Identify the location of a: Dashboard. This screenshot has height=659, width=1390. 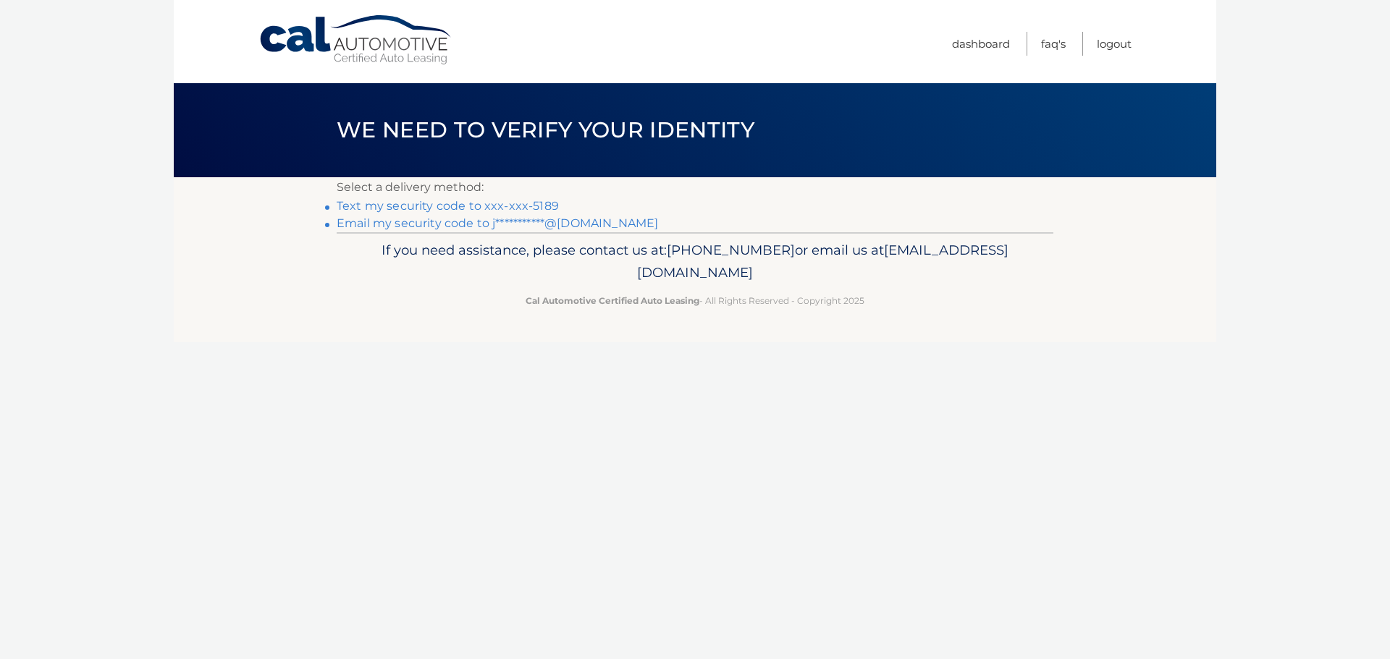
(981, 43).